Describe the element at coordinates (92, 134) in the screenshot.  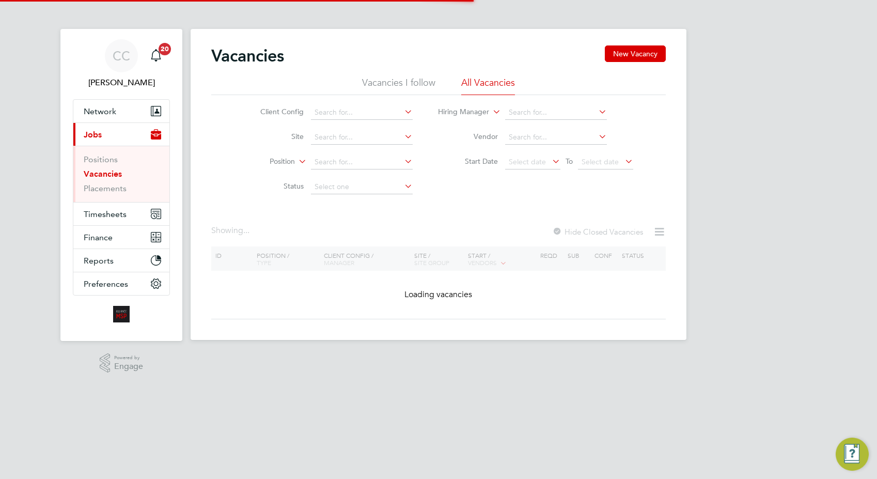
I see `span: Jobs` at that location.